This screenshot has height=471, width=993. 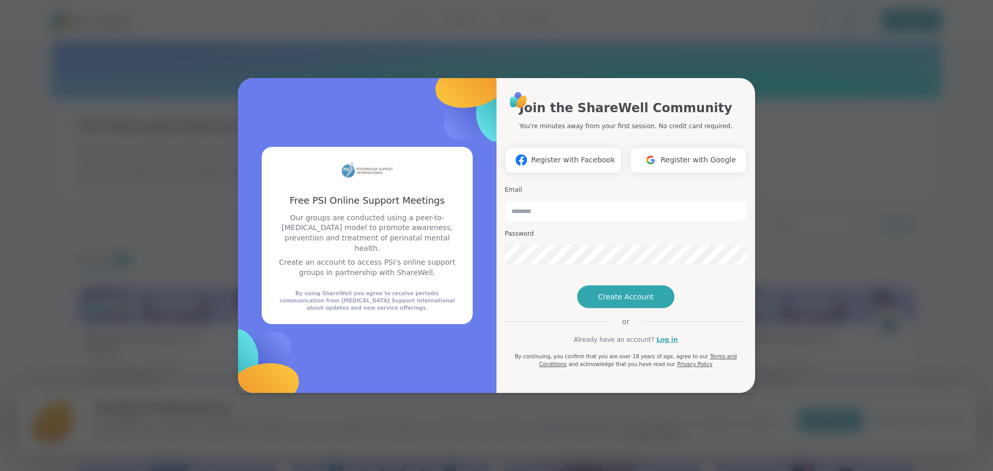 I want to click on a: Log in, so click(x=667, y=340).